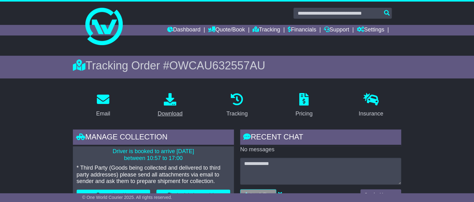  Describe the element at coordinates (237, 65) in the screenshot. I see `div: Tracking Order #` at that location.